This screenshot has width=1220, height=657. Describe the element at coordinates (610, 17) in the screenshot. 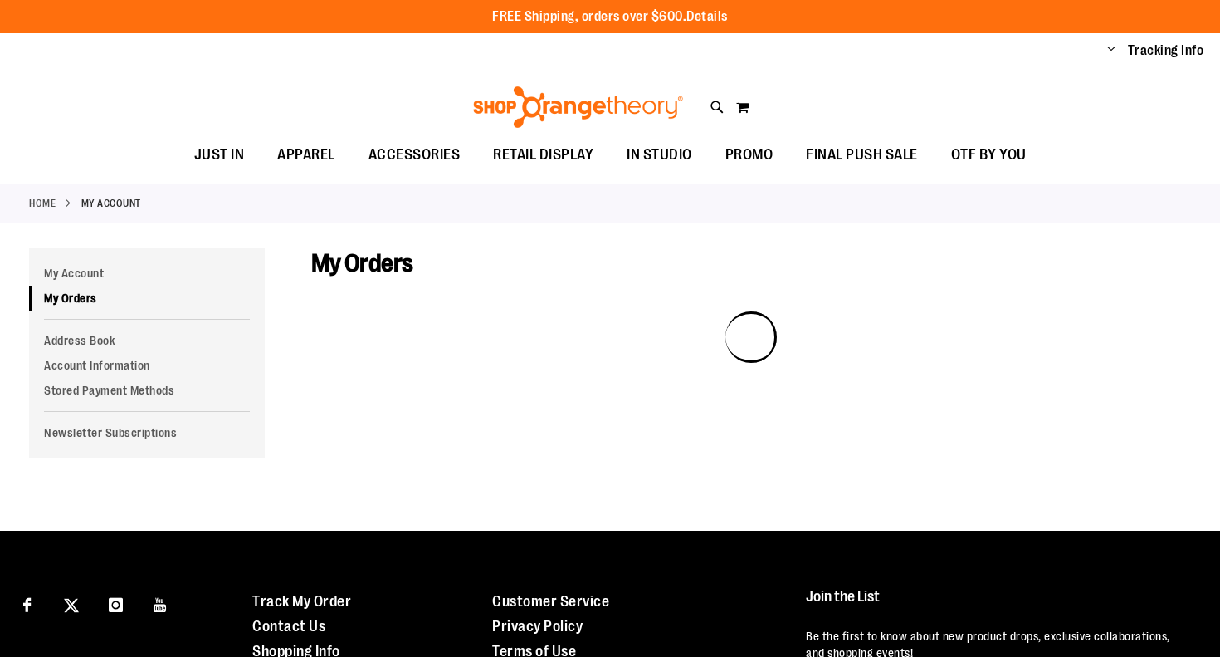

I see `p: FREE Shipping, orders over $600.` at that location.